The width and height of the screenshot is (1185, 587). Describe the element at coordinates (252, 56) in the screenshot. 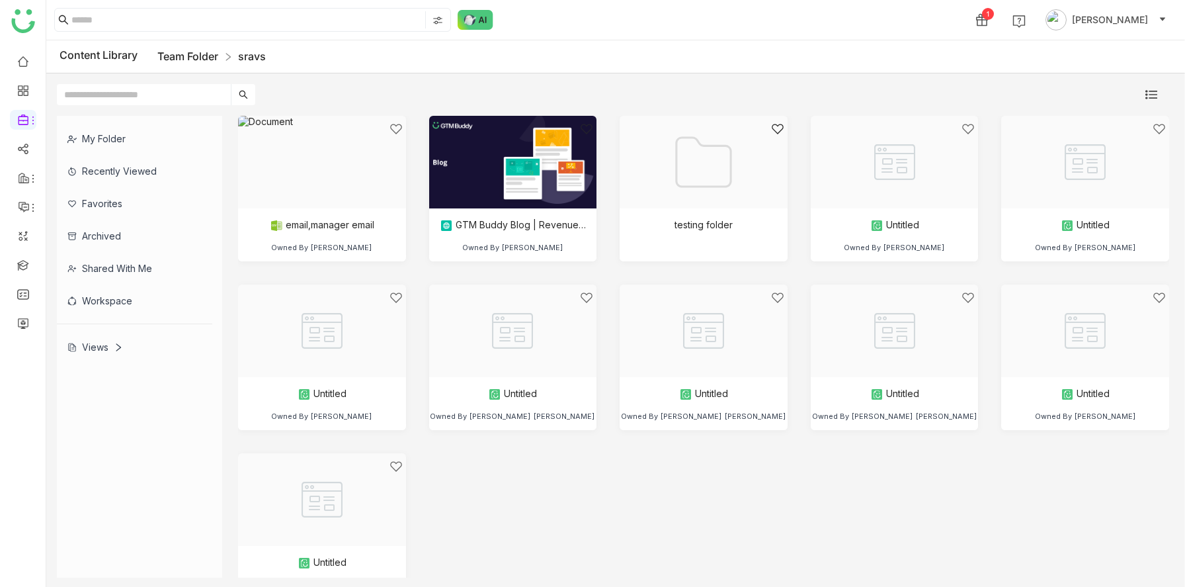

I see `a: sravs` at that location.